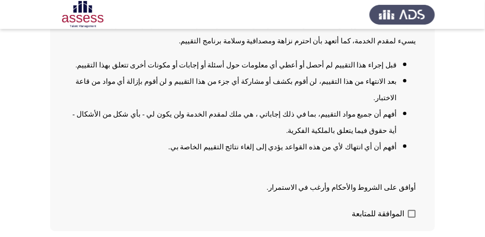 The height and width of the screenshot is (237, 485). Describe the element at coordinates (236, 89) in the screenshot. I see `span: بعد الانتهاء من هذا التقييم، لن أقوم بكشف أو مشاركة أي جزء من هذا التقييم و لن أقوم بإزالة أي موا...` at that location.